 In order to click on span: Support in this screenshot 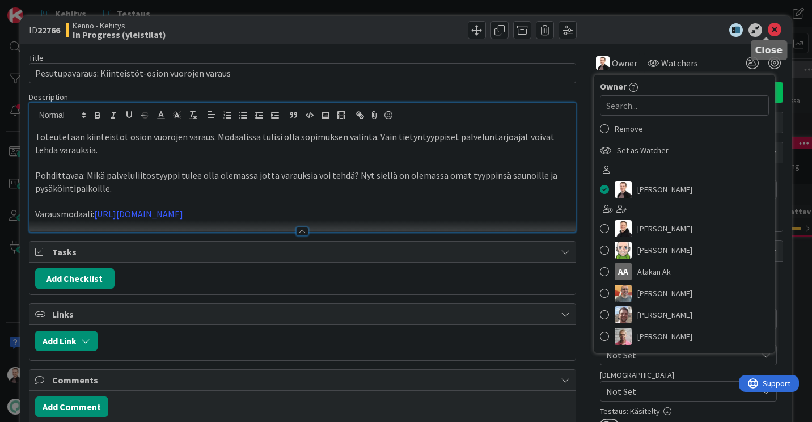, I will do `click(37, 9)`.